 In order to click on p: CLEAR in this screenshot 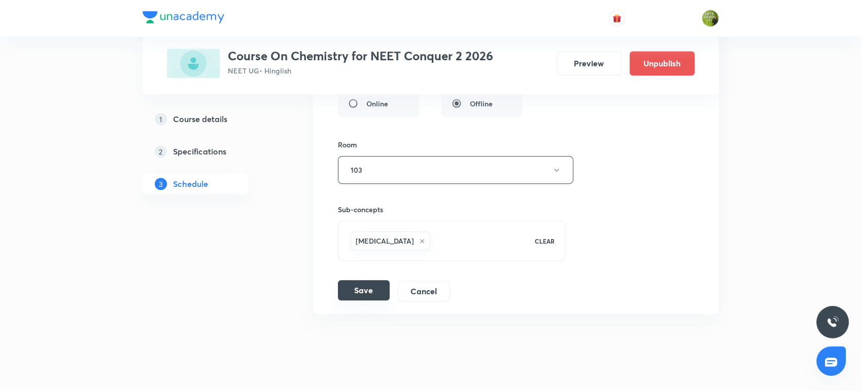, I will do `click(544, 241)`.